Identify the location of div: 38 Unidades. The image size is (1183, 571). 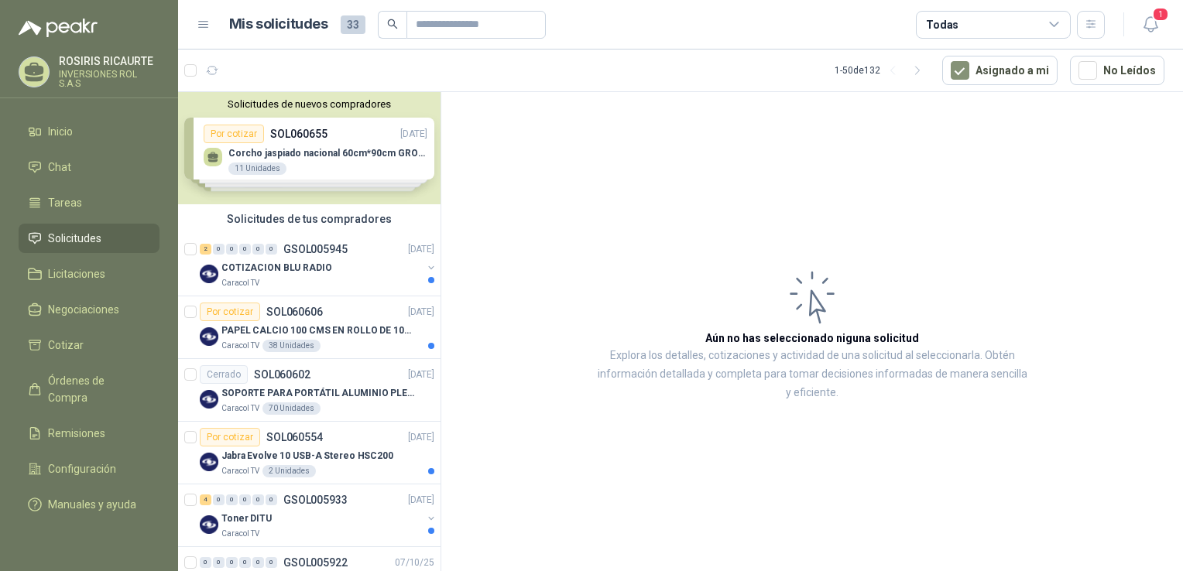
(291, 346).